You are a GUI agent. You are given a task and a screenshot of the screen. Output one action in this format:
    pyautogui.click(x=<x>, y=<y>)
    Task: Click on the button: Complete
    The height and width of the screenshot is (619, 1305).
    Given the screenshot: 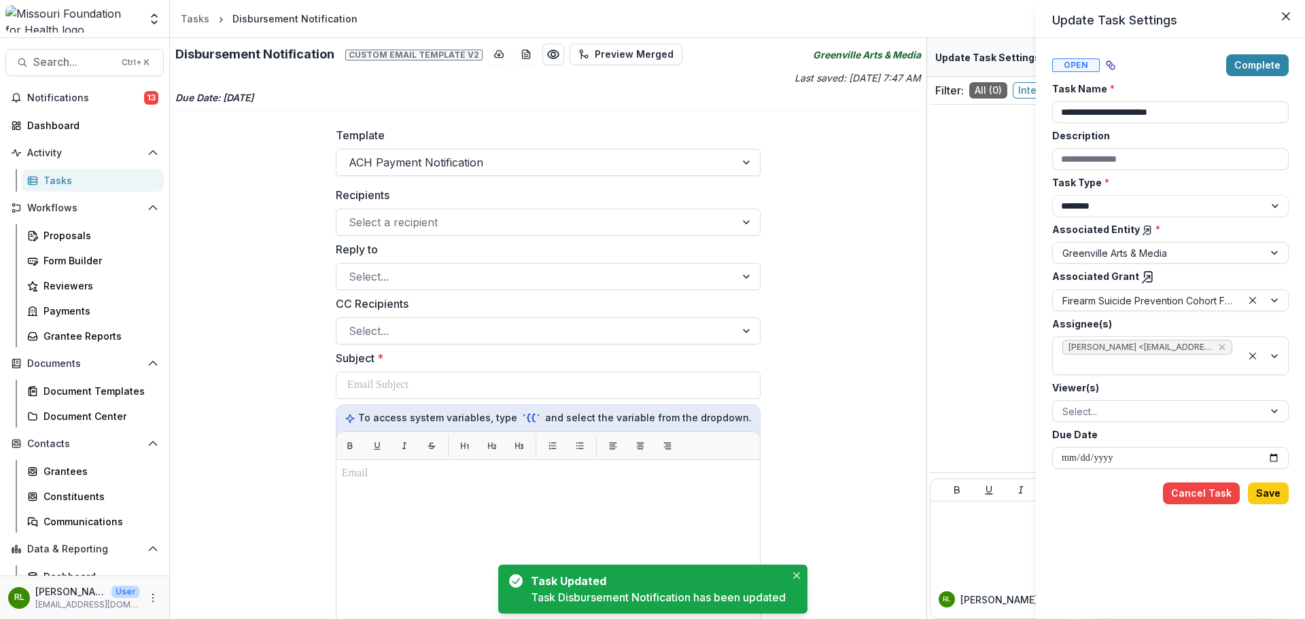 What is the action you would take?
    pyautogui.click(x=1257, y=65)
    